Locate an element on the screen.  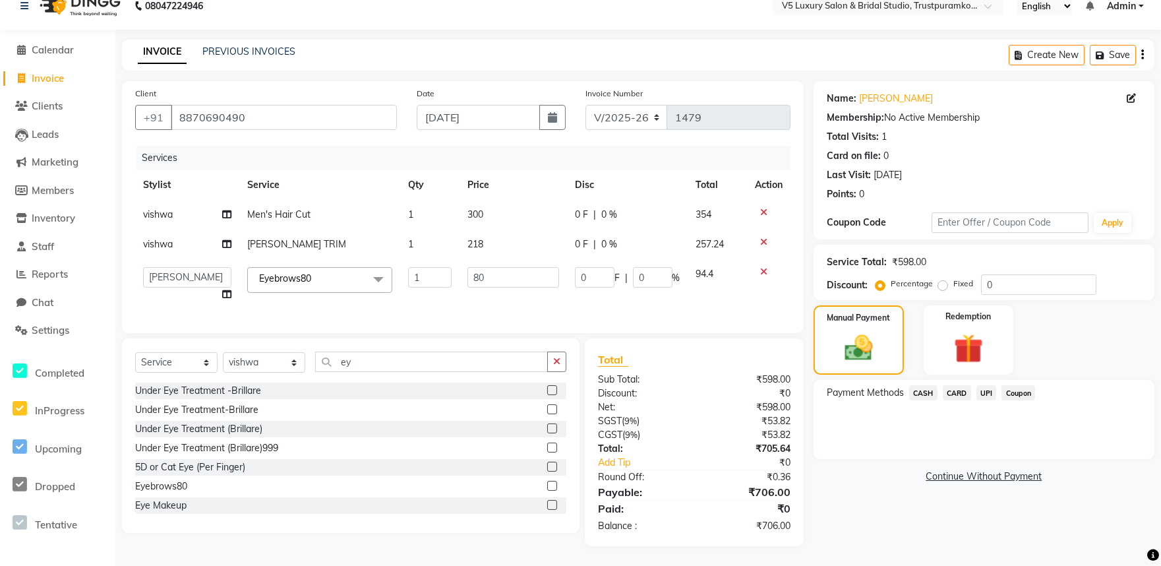
span: UPI is located at coordinates (986, 392).